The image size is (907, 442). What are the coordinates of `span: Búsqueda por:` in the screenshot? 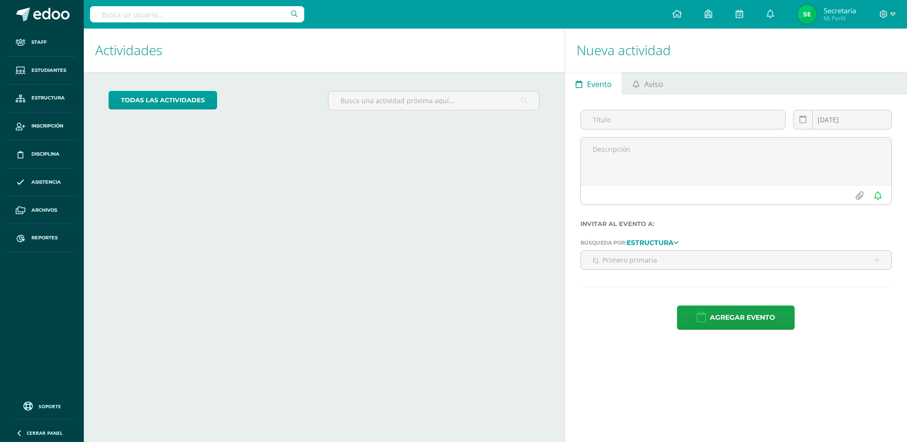 It's located at (603, 243).